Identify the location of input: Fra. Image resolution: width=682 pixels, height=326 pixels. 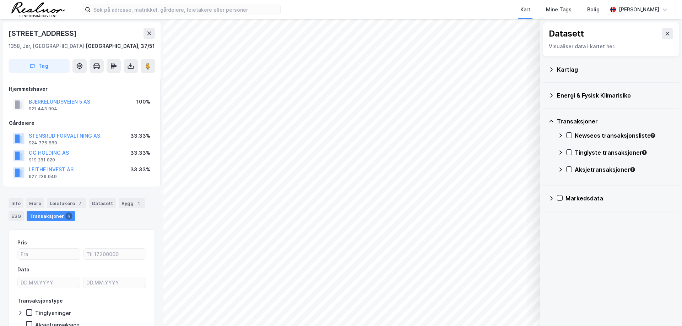
(49, 254).